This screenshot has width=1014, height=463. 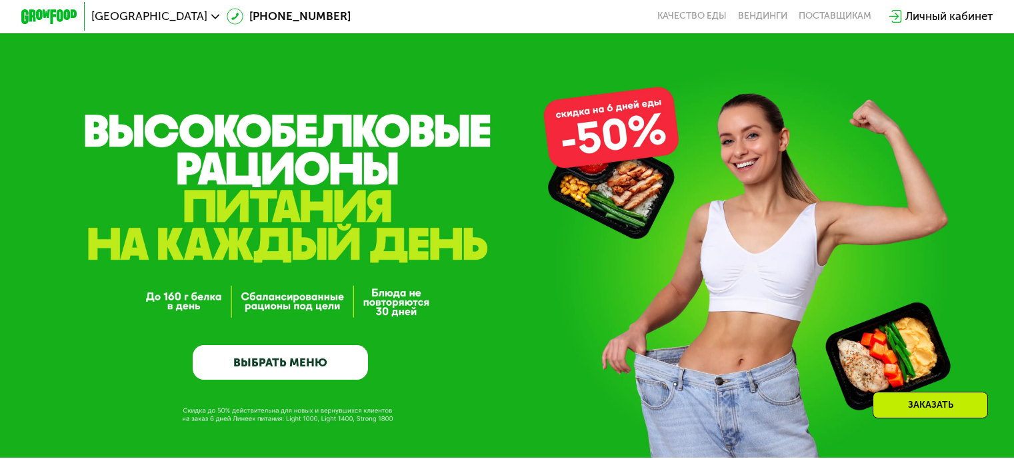 What do you see at coordinates (930, 405) in the screenshot?
I see `div: Заказать` at bounding box center [930, 405].